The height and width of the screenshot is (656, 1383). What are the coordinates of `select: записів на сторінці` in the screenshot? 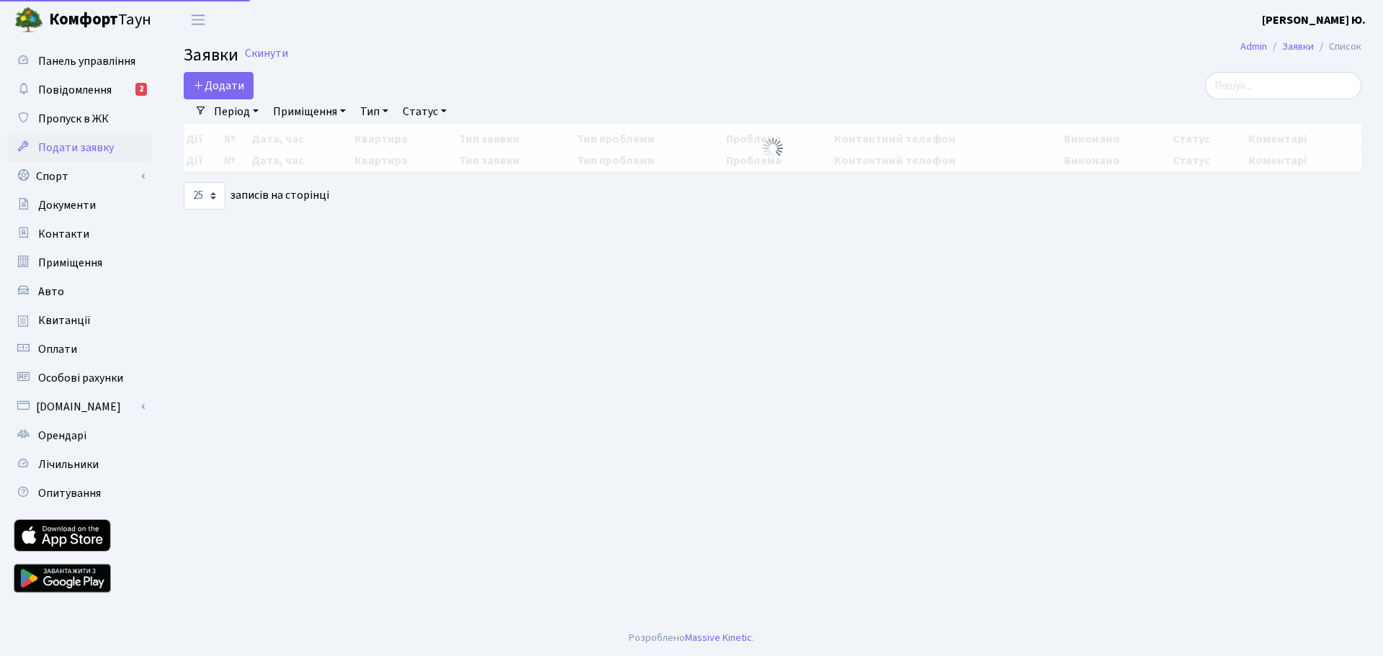 It's located at (205, 196).